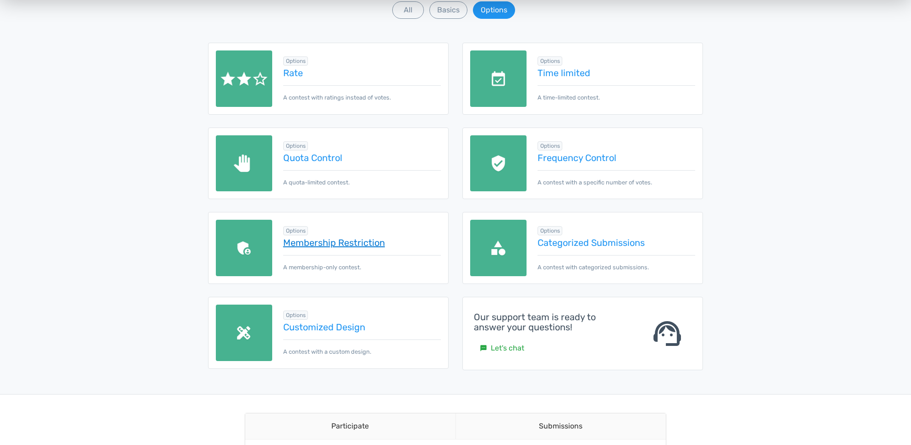  I want to click on p: A contest with categorized submissions., so click(616, 263).